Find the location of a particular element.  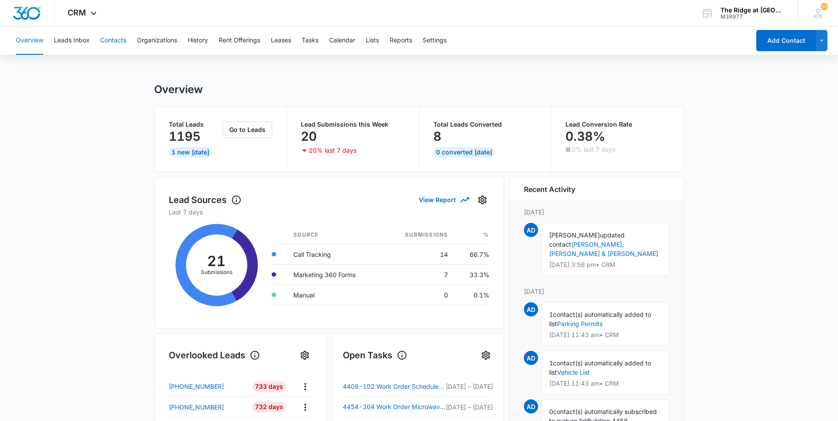

a: Vehicle List is located at coordinates (573, 372).